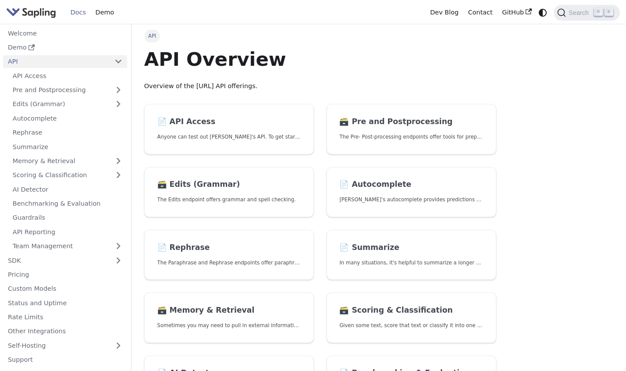 Image resolution: width=626 pixels, height=371 pixels. Describe the element at coordinates (320, 59) in the screenshot. I see `h1: API Overview` at that location.